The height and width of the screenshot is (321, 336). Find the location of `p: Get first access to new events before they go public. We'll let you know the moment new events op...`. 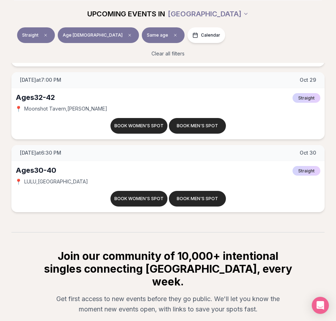

p: Get first access to new events before they go public. We'll let you know the moment new events op... is located at coordinates (168, 304).